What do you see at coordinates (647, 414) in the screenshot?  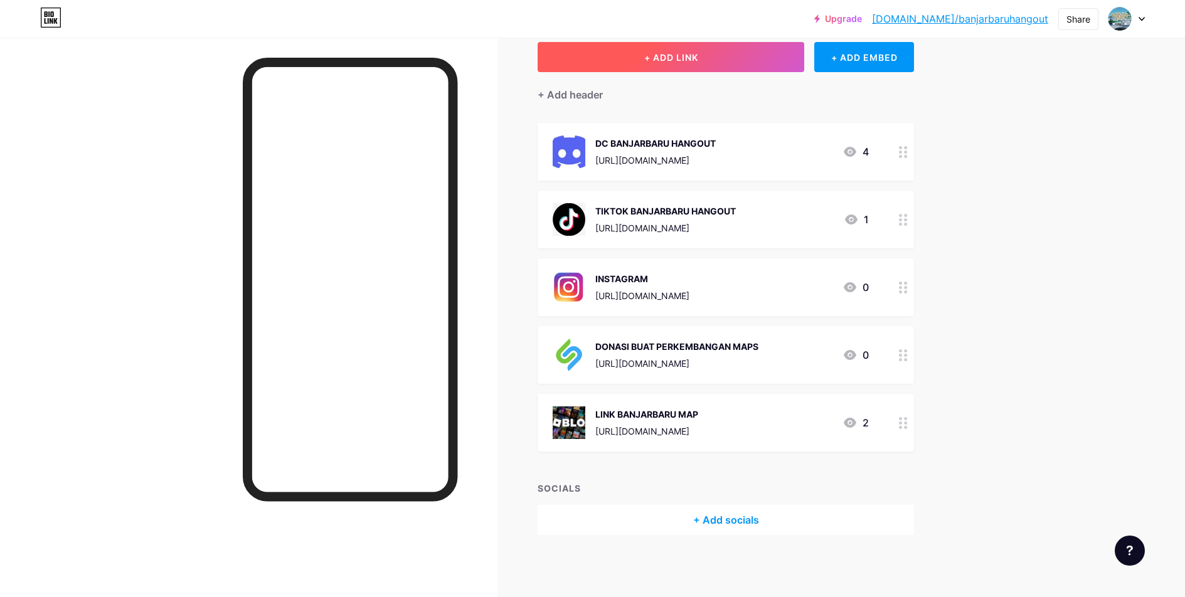 I see `div: LINK BANJARBARU MAP` at bounding box center [647, 414].